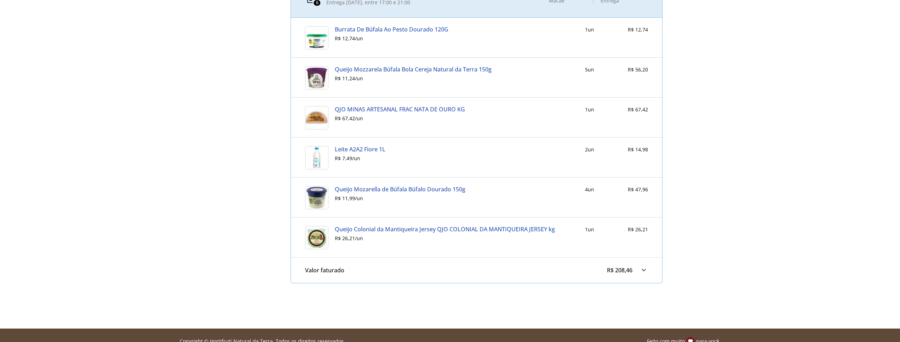  Describe the element at coordinates (317, 3) in the screenshot. I see `span: 6` at that location.